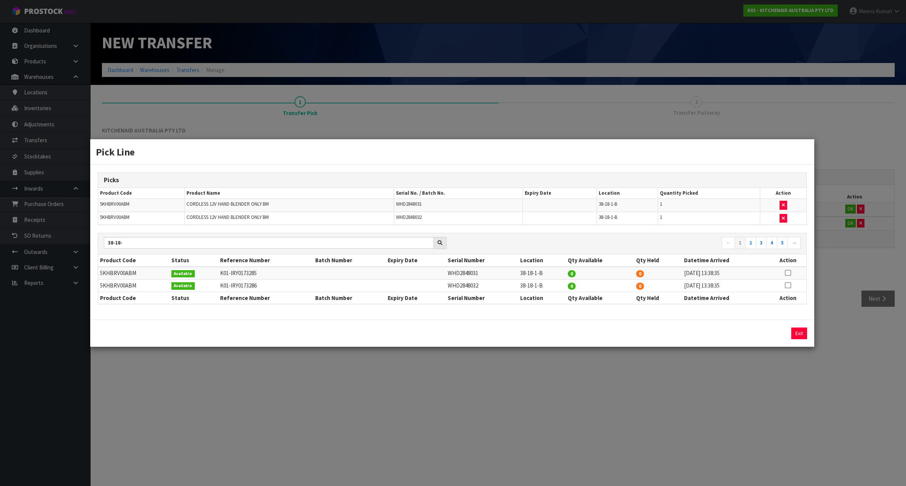  What do you see at coordinates (452, 152) in the screenshot?
I see `h3: Pick Line` at bounding box center [452, 152].